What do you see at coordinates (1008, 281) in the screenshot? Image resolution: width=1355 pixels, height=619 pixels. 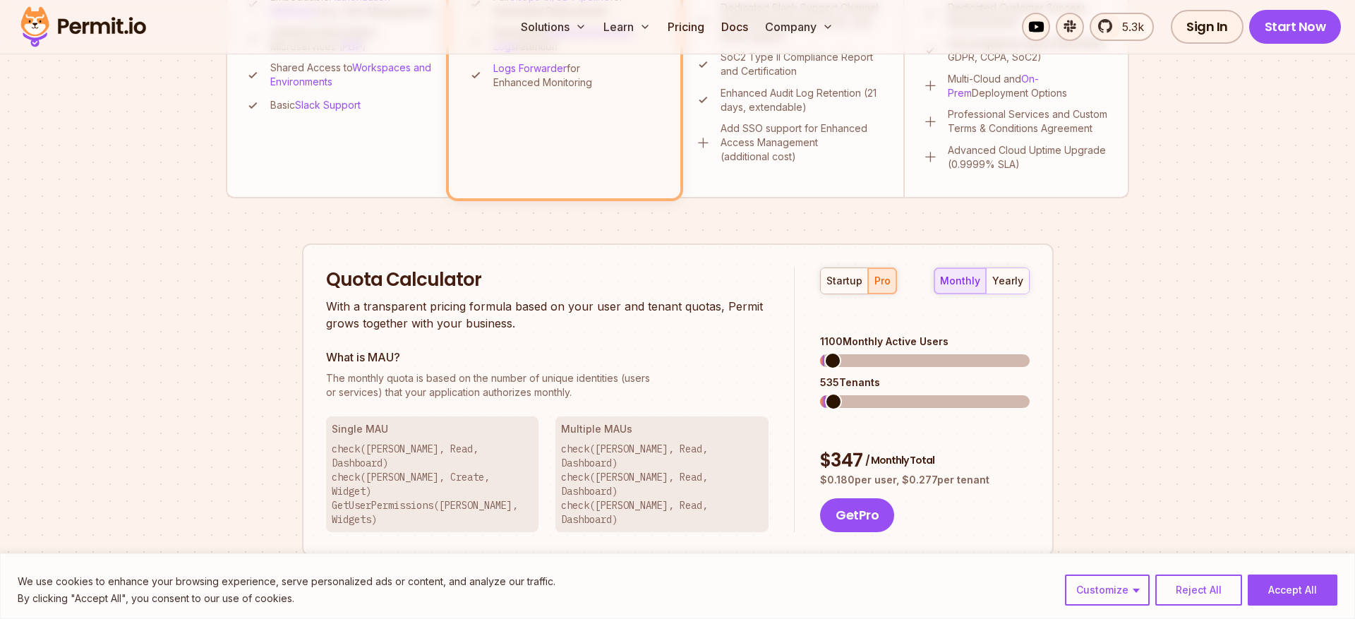 I see `div: yearly` at bounding box center [1008, 281].